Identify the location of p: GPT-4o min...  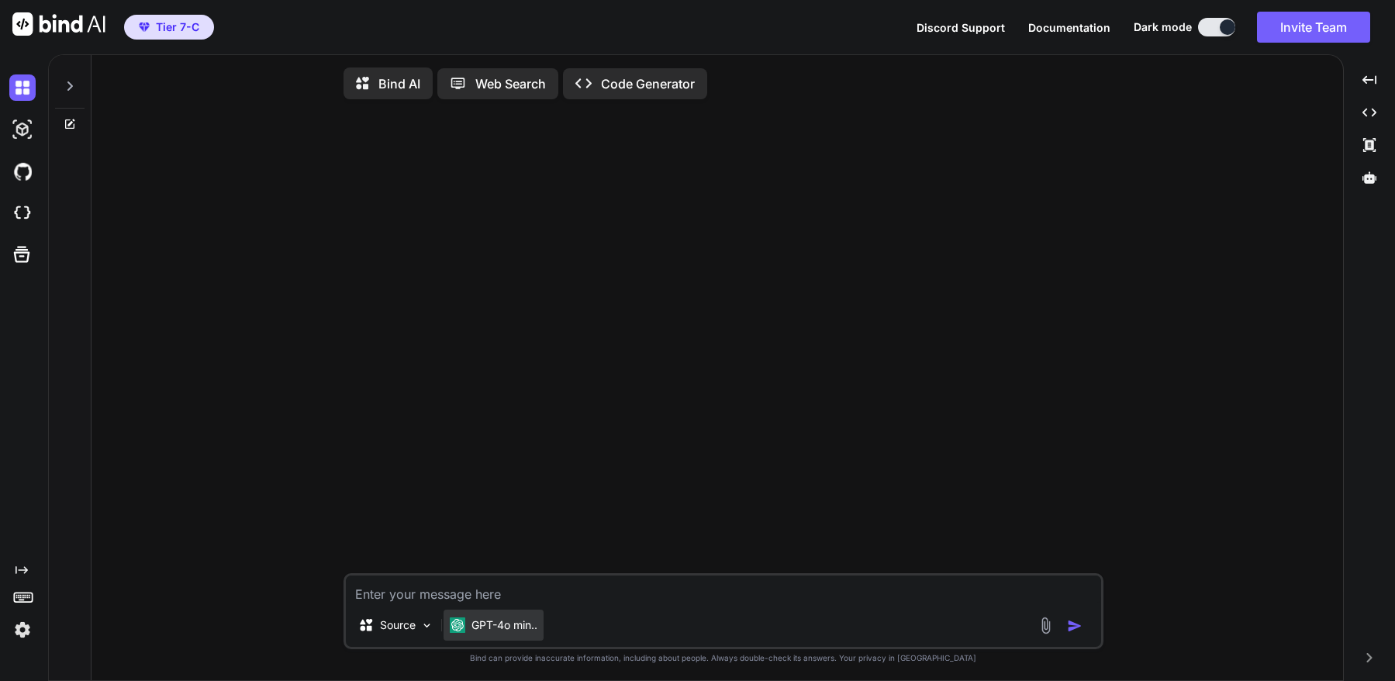
(504, 625).